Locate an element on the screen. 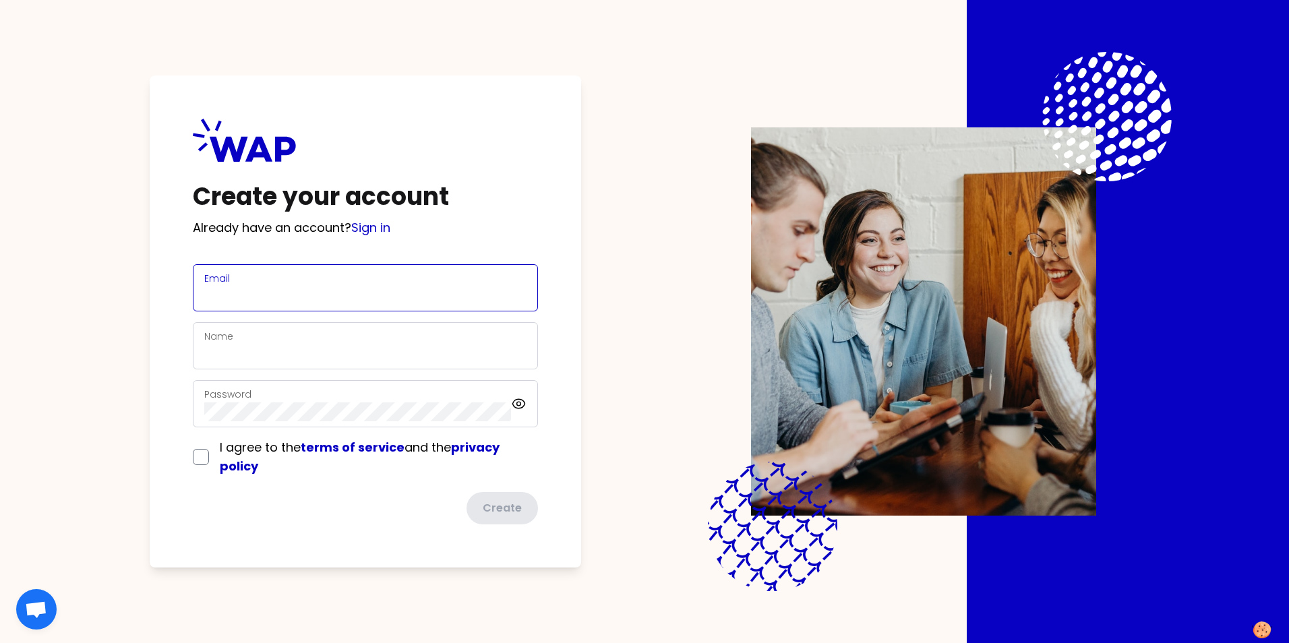 The image size is (1289, 643). span: I agree to the and the is located at coordinates (359, 456).